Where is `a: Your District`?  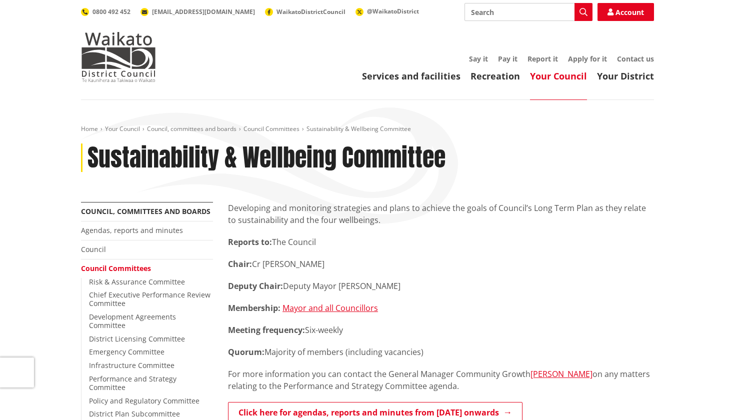 a: Your District is located at coordinates (626, 76).